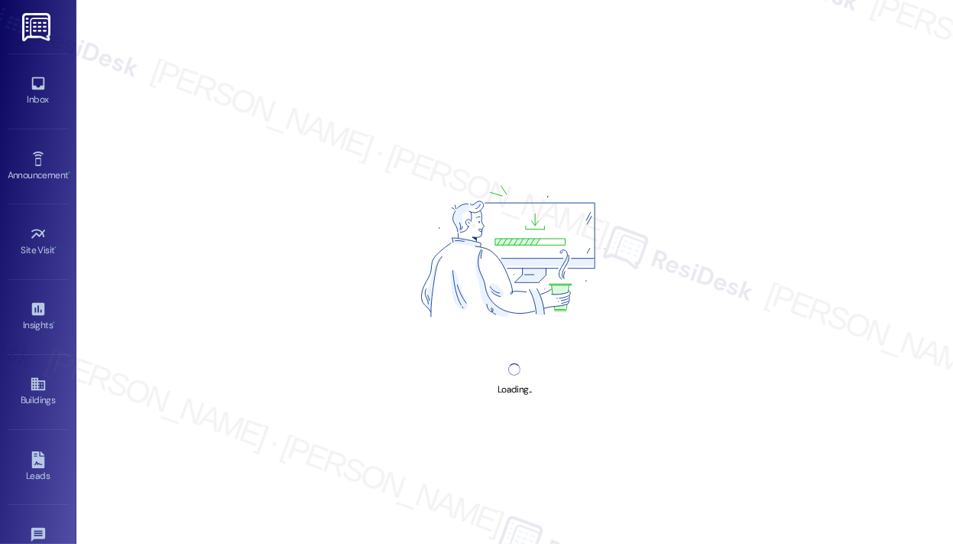 Image resolution: width=953 pixels, height=544 pixels. What do you see at coordinates (37, 27) in the screenshot?
I see `img: ResiDesk Logo` at bounding box center [37, 27].